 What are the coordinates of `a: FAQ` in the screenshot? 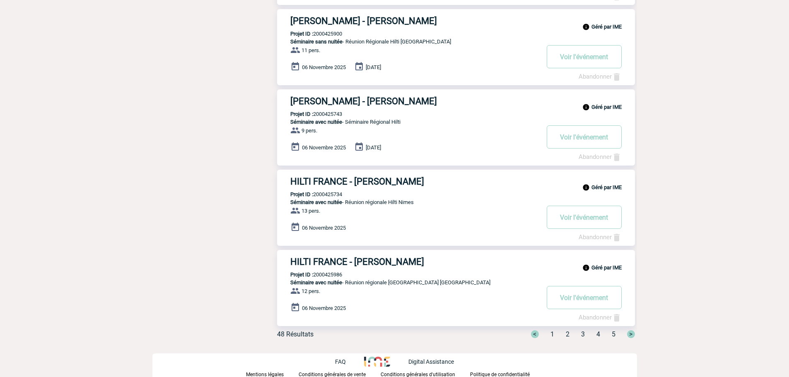 It's located at (350, 361).